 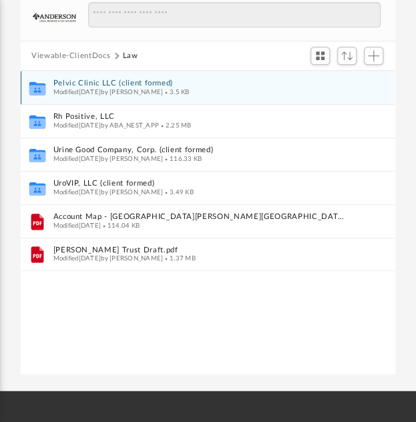 I want to click on button: Rh Positive, LLC, so click(x=199, y=117).